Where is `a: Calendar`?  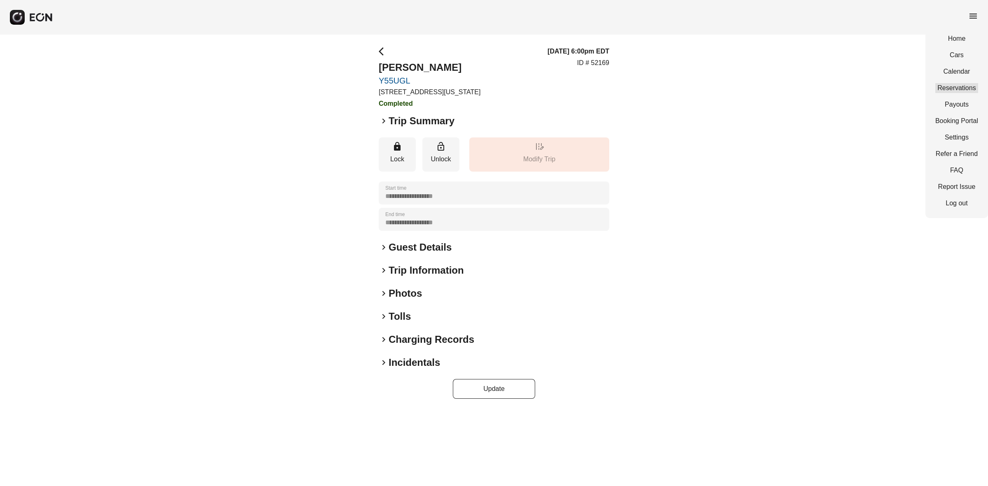 a: Calendar is located at coordinates (957, 72).